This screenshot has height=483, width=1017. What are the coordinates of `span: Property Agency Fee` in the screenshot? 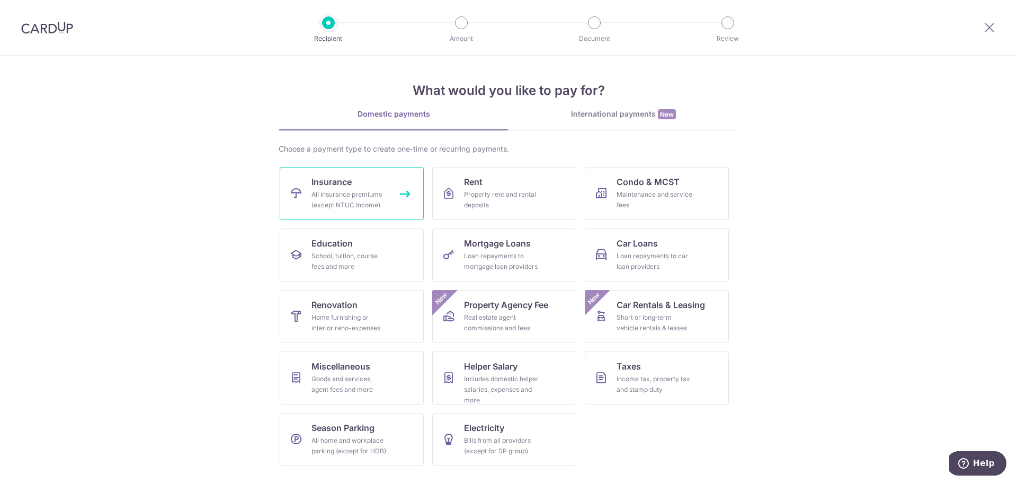 It's located at (506, 305).